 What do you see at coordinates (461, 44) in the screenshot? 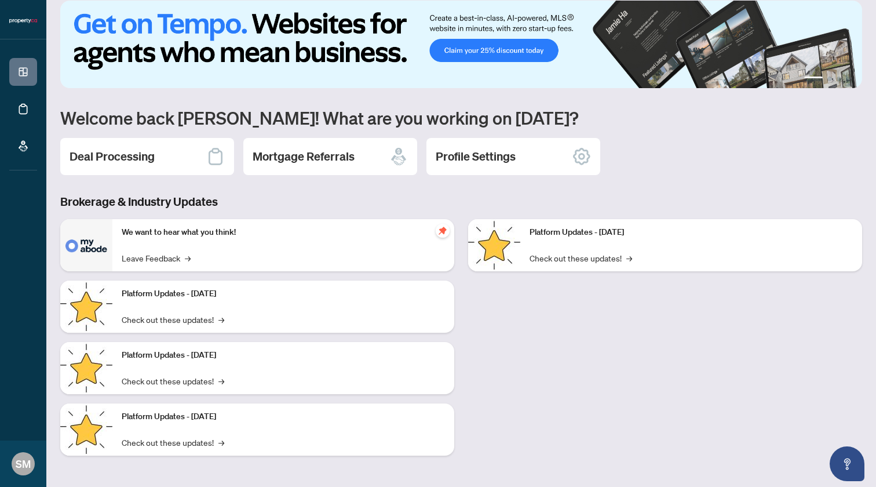
I see `img: Slide 0` at bounding box center [461, 44].